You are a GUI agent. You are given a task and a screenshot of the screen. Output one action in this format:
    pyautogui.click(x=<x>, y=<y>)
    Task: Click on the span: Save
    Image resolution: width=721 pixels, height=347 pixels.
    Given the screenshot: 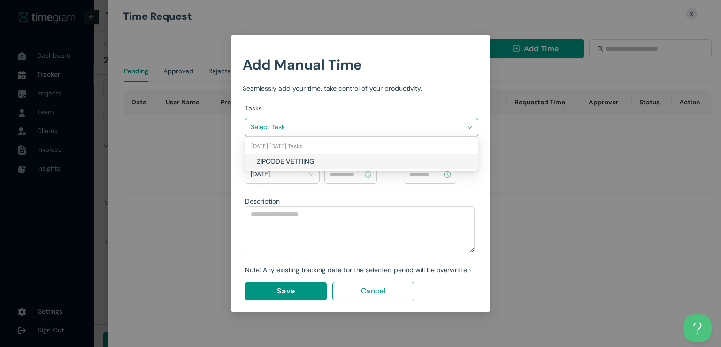 What is the action you would take?
    pyautogui.click(x=286, y=290)
    